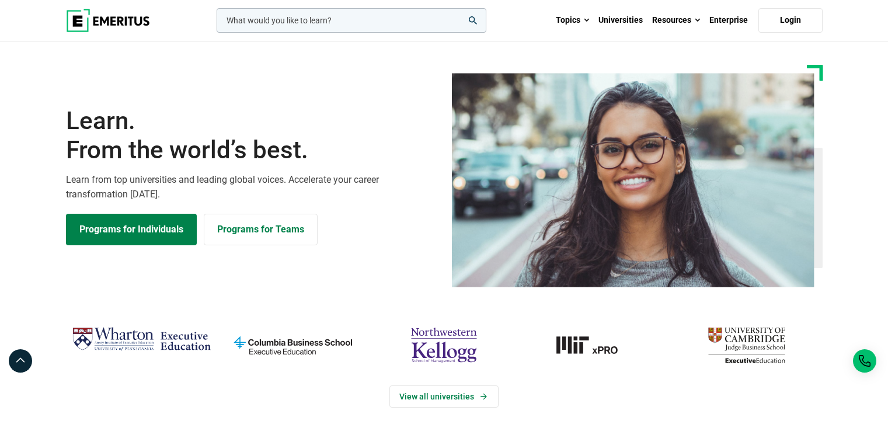  What do you see at coordinates (141, 339) in the screenshot?
I see `img: Wharton Executive Education` at bounding box center [141, 339].